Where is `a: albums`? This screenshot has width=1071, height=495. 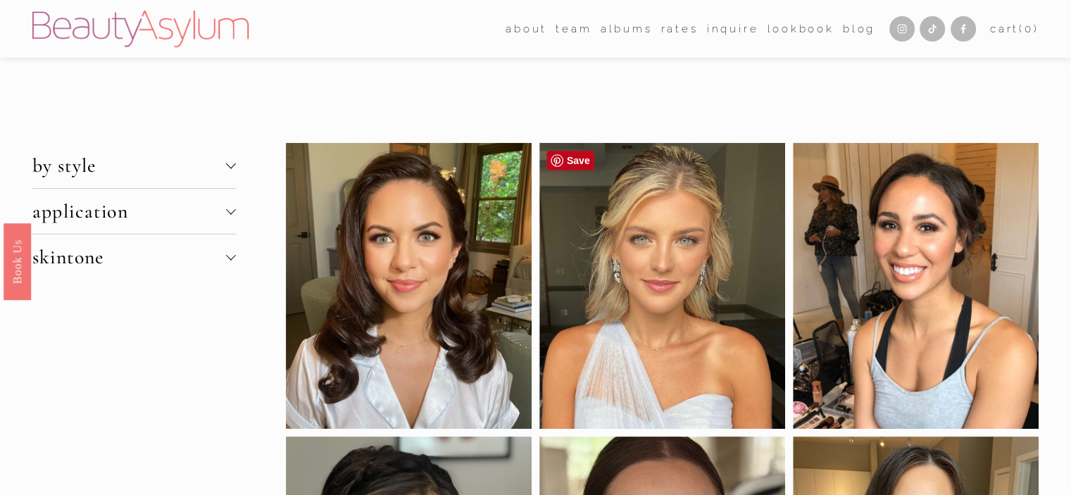 a: albums is located at coordinates (627, 29).